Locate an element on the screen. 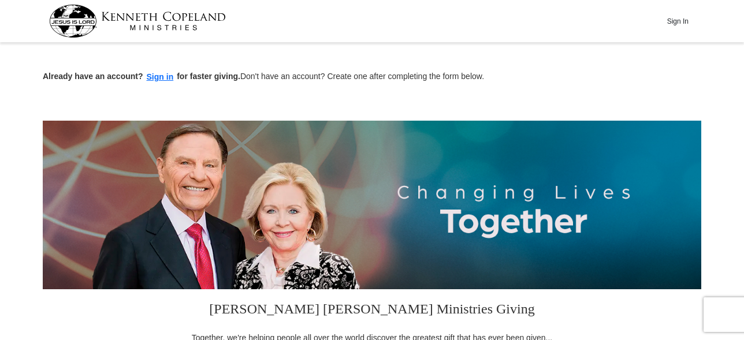 The height and width of the screenshot is (340, 744). strong: Already have an account? for faster giving. is located at coordinates (141, 76).